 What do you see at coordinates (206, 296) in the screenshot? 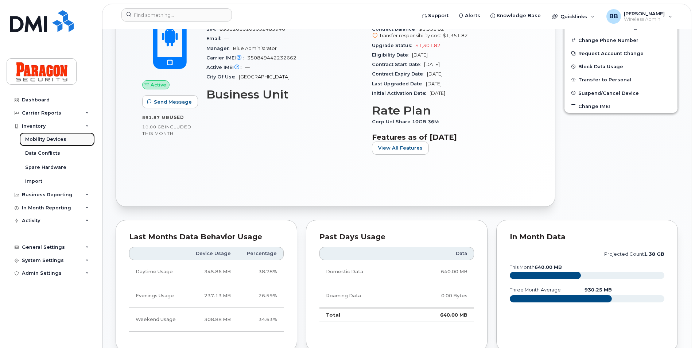
I see `tr: Weekdays from 6:00pm to 8:00am` at bounding box center [206, 296].